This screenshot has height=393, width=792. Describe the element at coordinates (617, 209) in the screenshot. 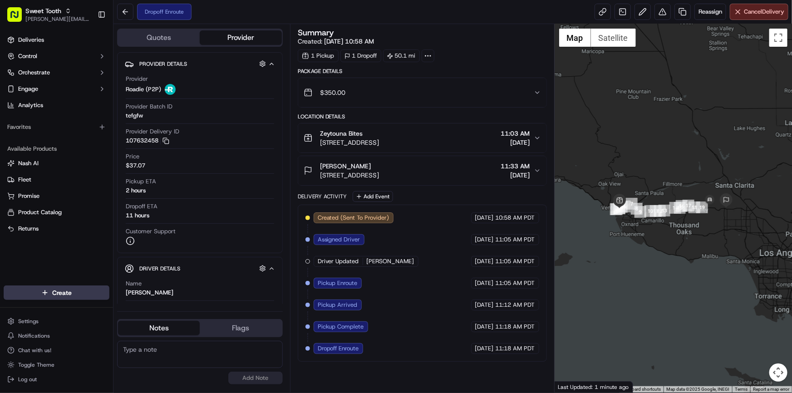

I see `div: 2` at that location.